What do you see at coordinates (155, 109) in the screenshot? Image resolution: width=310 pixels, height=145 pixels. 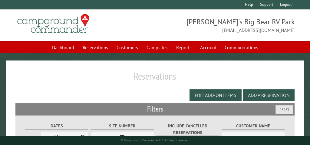 I see `h2: Filters` at bounding box center [155, 109].